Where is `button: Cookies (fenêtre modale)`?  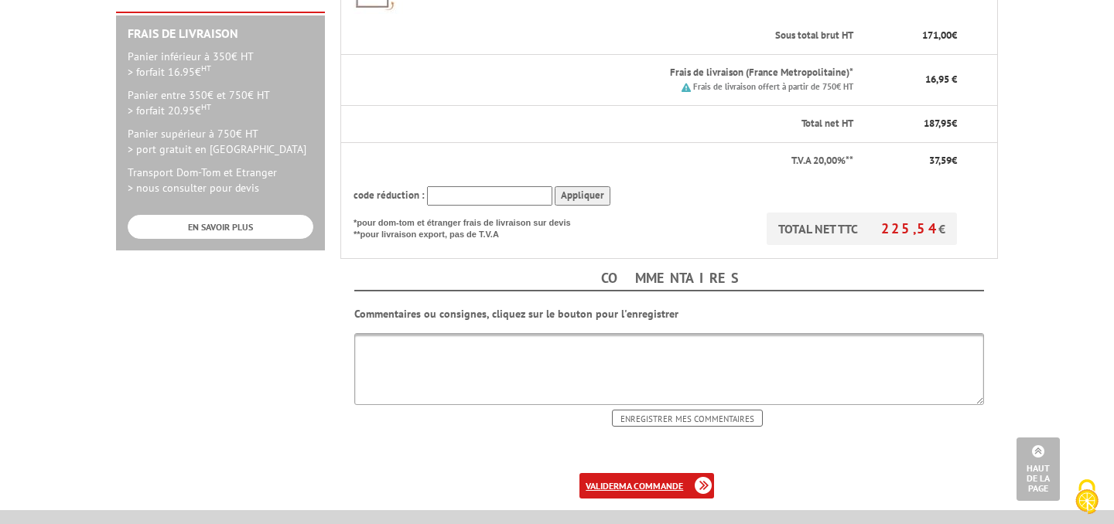 button: Cookies (fenêtre modale) is located at coordinates (1087, 498).